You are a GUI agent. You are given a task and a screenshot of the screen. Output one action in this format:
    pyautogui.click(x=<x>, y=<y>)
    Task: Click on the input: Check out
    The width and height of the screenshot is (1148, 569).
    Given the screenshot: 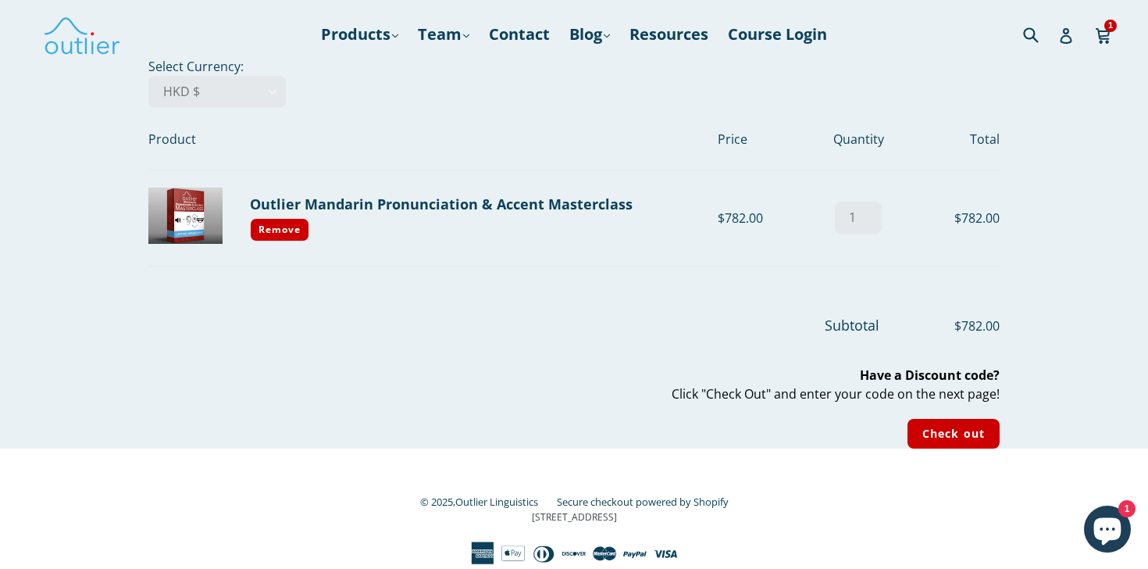 What is the action you would take?
    pyautogui.click(x=954, y=434)
    